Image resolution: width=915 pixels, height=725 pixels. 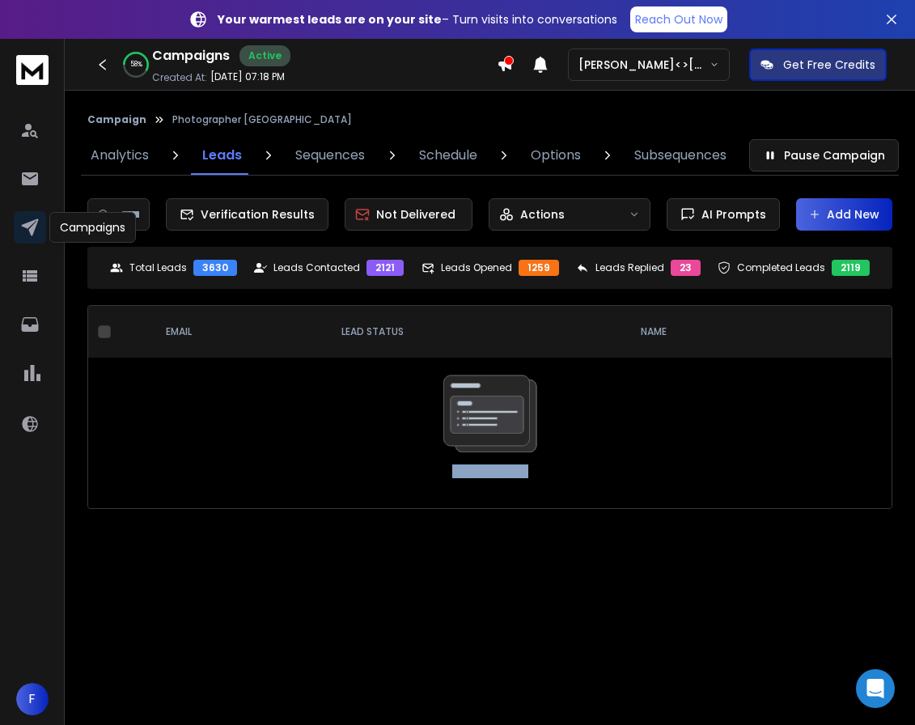 I want to click on a: Schedule, so click(x=448, y=155).